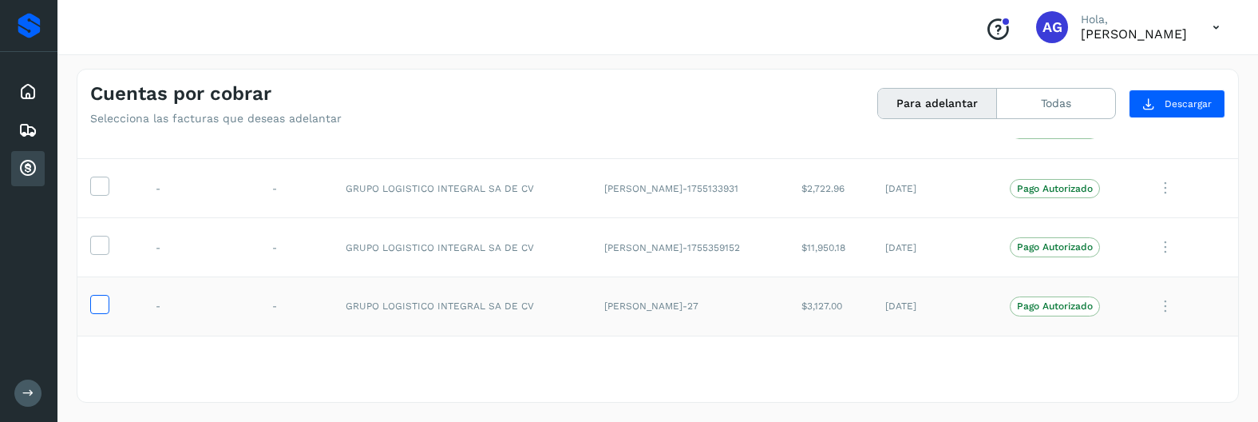 The width and height of the screenshot is (1258, 422). Describe the element at coordinates (28, 168) in the screenshot. I see `div: Cuentas por cobrar` at that location.